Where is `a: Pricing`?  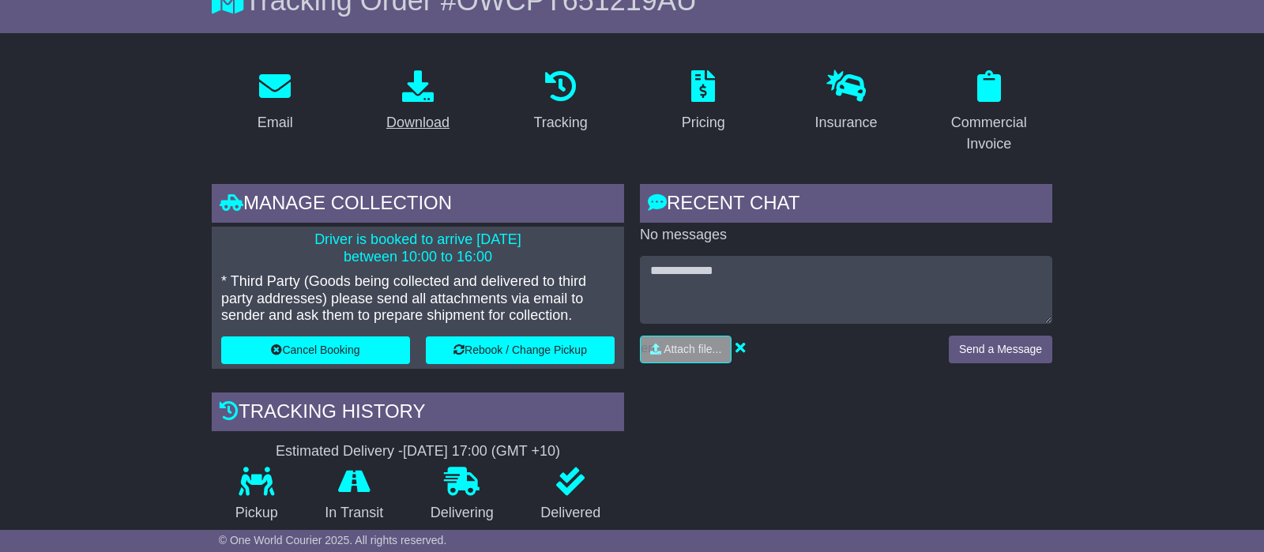
a: Pricing is located at coordinates (703, 102).